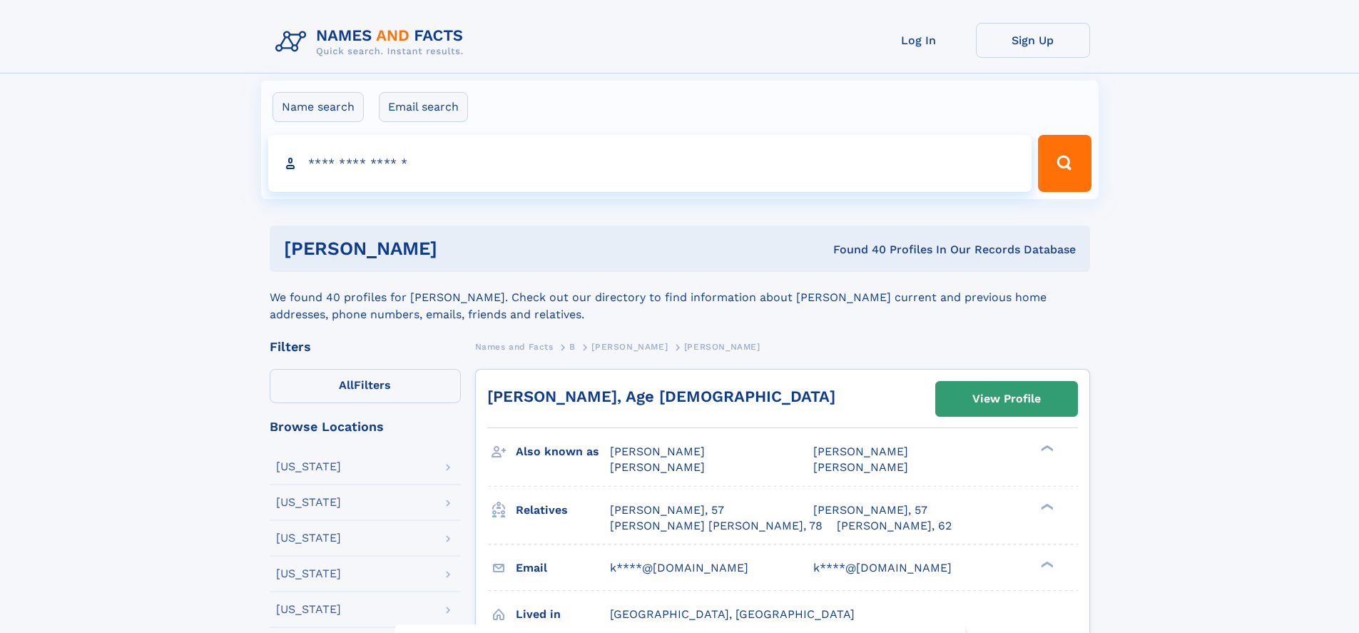  I want to click on div: View Profile, so click(1007, 399).